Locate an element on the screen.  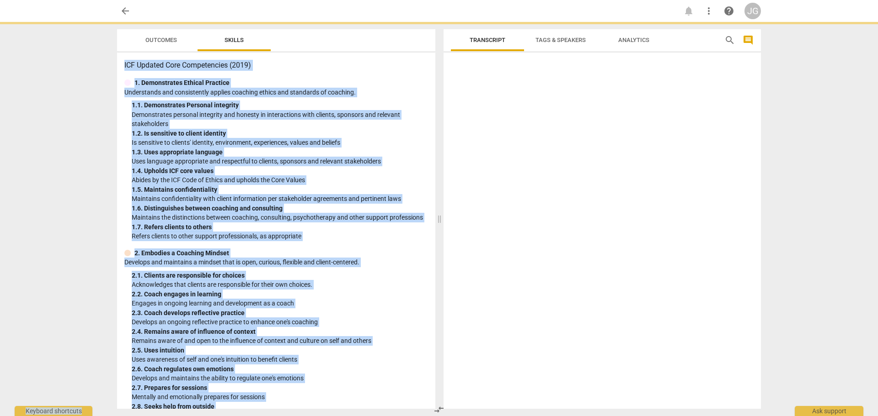
span: Transcript is located at coordinates (487, 40).